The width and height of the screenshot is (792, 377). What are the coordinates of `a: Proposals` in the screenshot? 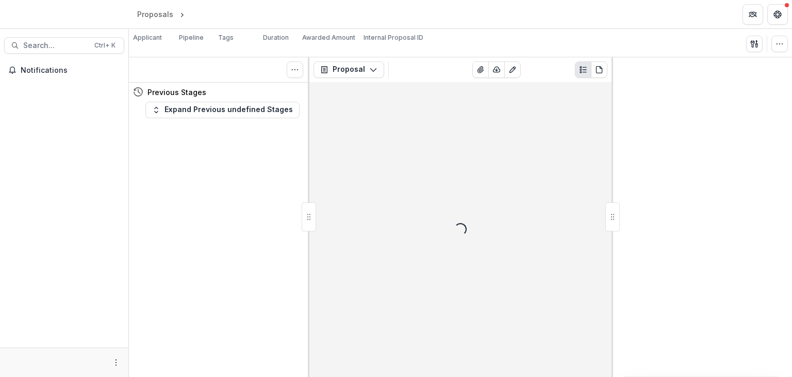 It's located at (155, 14).